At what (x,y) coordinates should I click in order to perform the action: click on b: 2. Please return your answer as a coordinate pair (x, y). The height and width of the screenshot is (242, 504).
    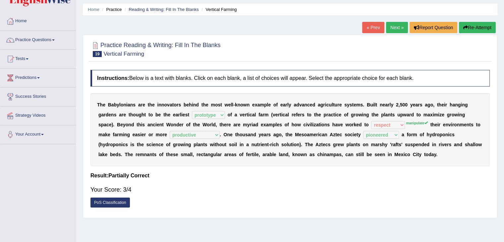
    Looking at the image, I should click on (398, 105).